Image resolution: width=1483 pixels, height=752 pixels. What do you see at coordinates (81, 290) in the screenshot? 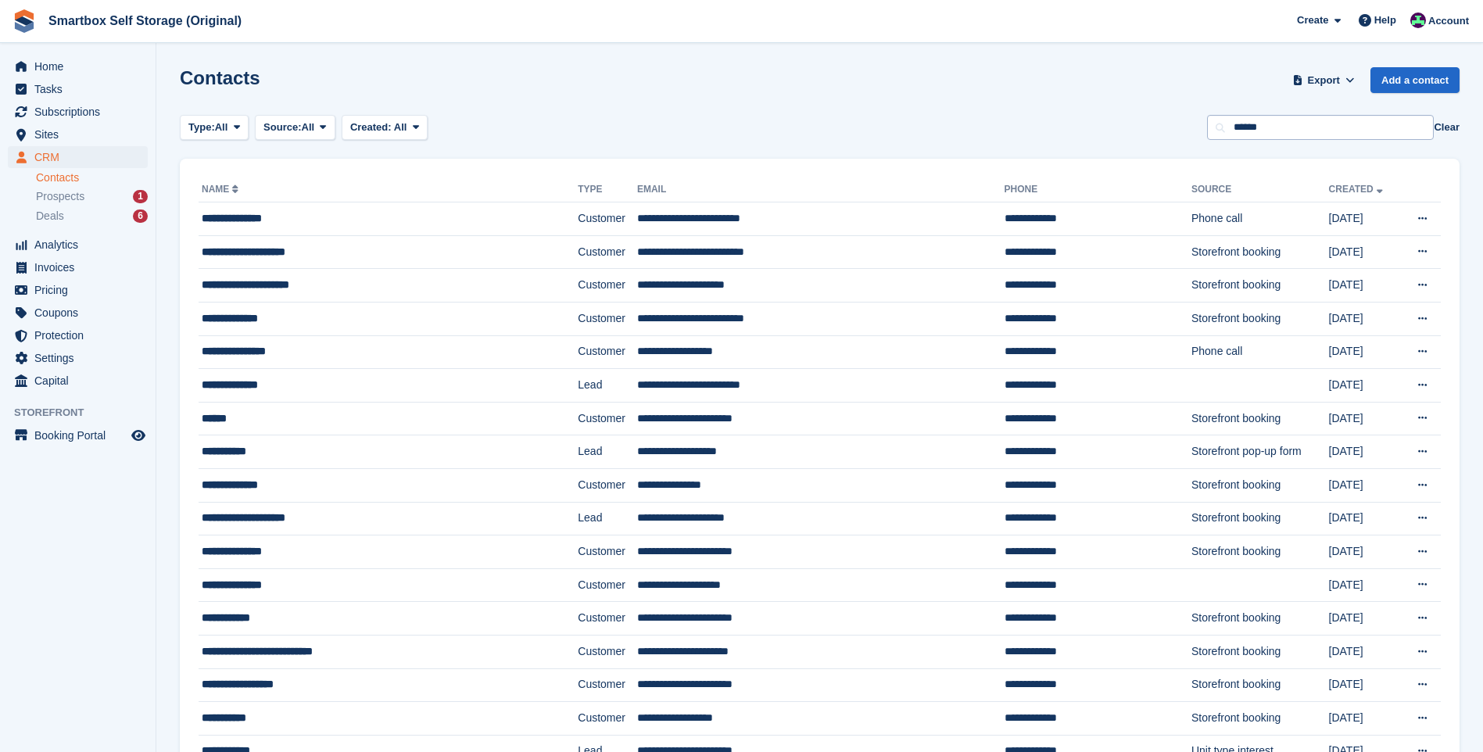
I see `span: Pricing` at bounding box center [81, 290].